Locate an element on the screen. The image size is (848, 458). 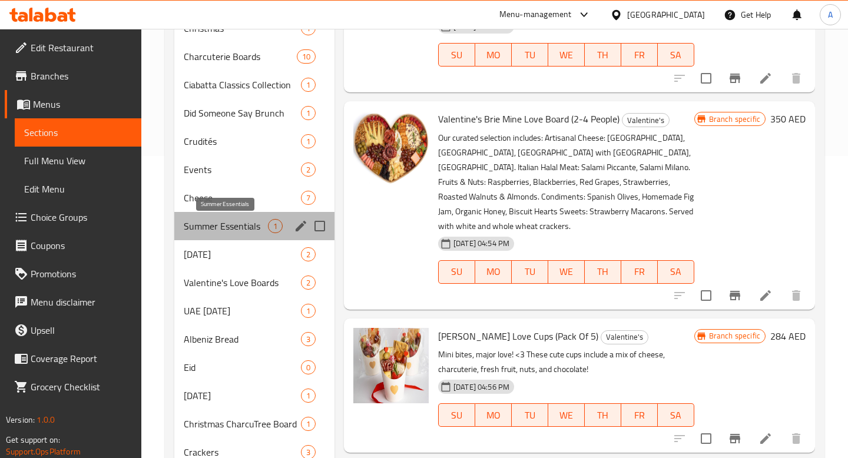
p: Mini bites, major love! <3 These cute cups include a mix of cheese, charcuterie, fresh fruit, nut... is located at coordinates (566, 362).